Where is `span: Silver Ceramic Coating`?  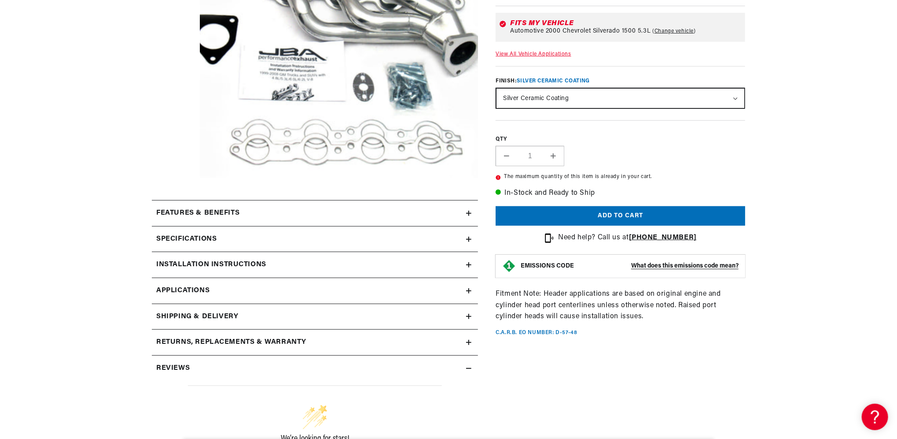
span: Silver Ceramic Coating is located at coordinates (553, 81).